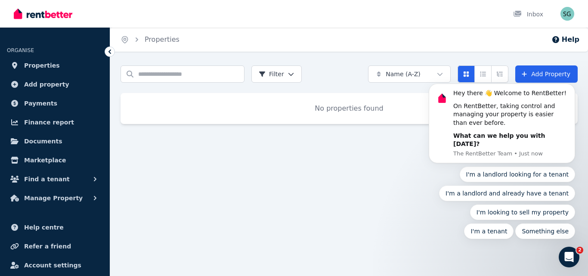 The height and width of the screenshot is (276, 588). Describe the element at coordinates (55, 84) in the screenshot. I see `a: Add property` at that location.